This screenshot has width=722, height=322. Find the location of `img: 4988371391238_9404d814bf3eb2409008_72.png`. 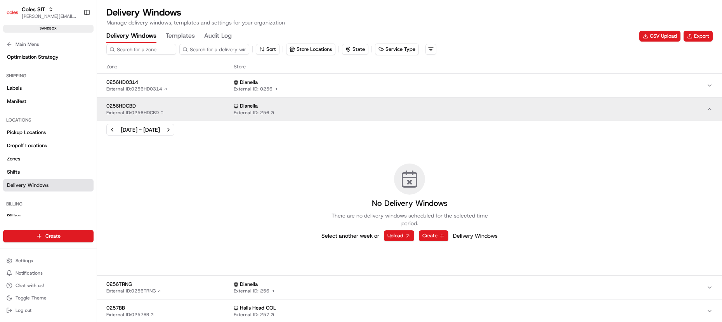

img: 4988371391238_9404d814bf3eb2409008_72.png is located at coordinates (23, 81).